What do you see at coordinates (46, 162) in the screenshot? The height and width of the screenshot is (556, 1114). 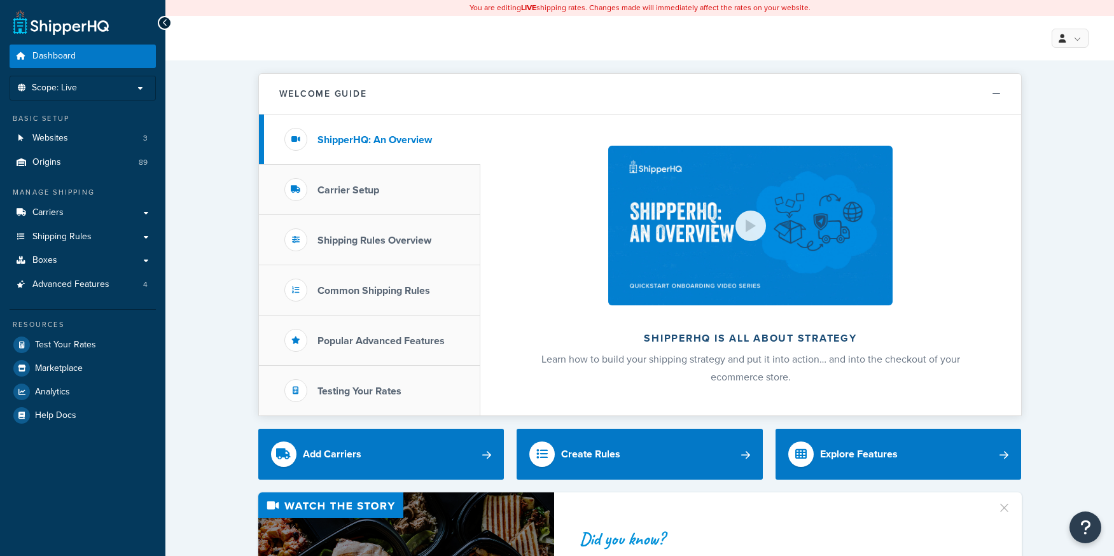 I see `span: Origins` at bounding box center [46, 162].